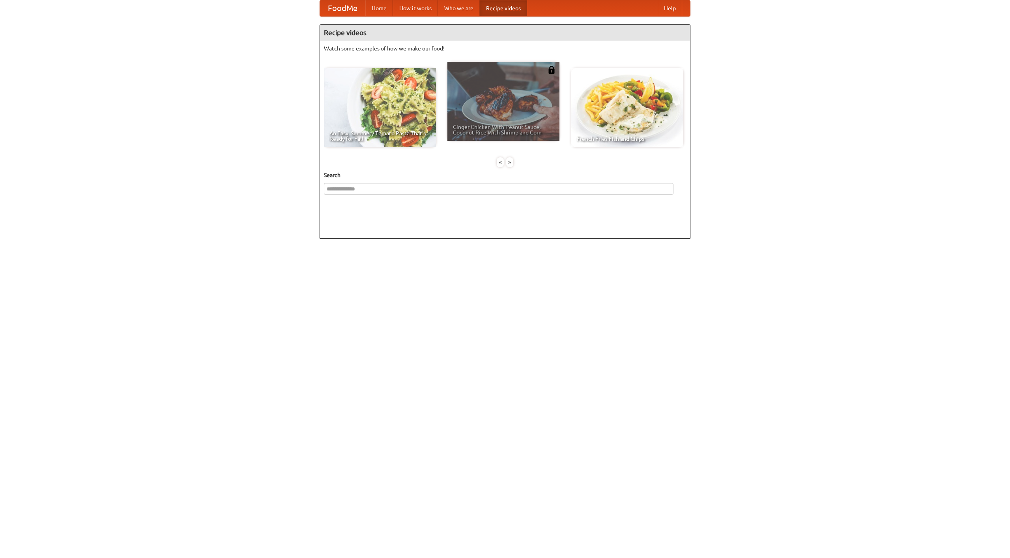 The height and width of the screenshot is (558, 1010). I want to click on a: An Easy, Summery Tomato Pasta That's Ready for Fall, so click(380, 108).